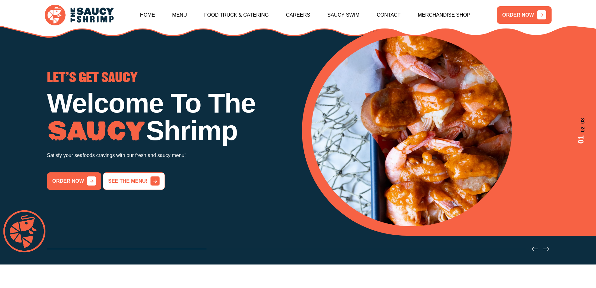  I want to click on a: ORDER NOW, so click(524, 15).